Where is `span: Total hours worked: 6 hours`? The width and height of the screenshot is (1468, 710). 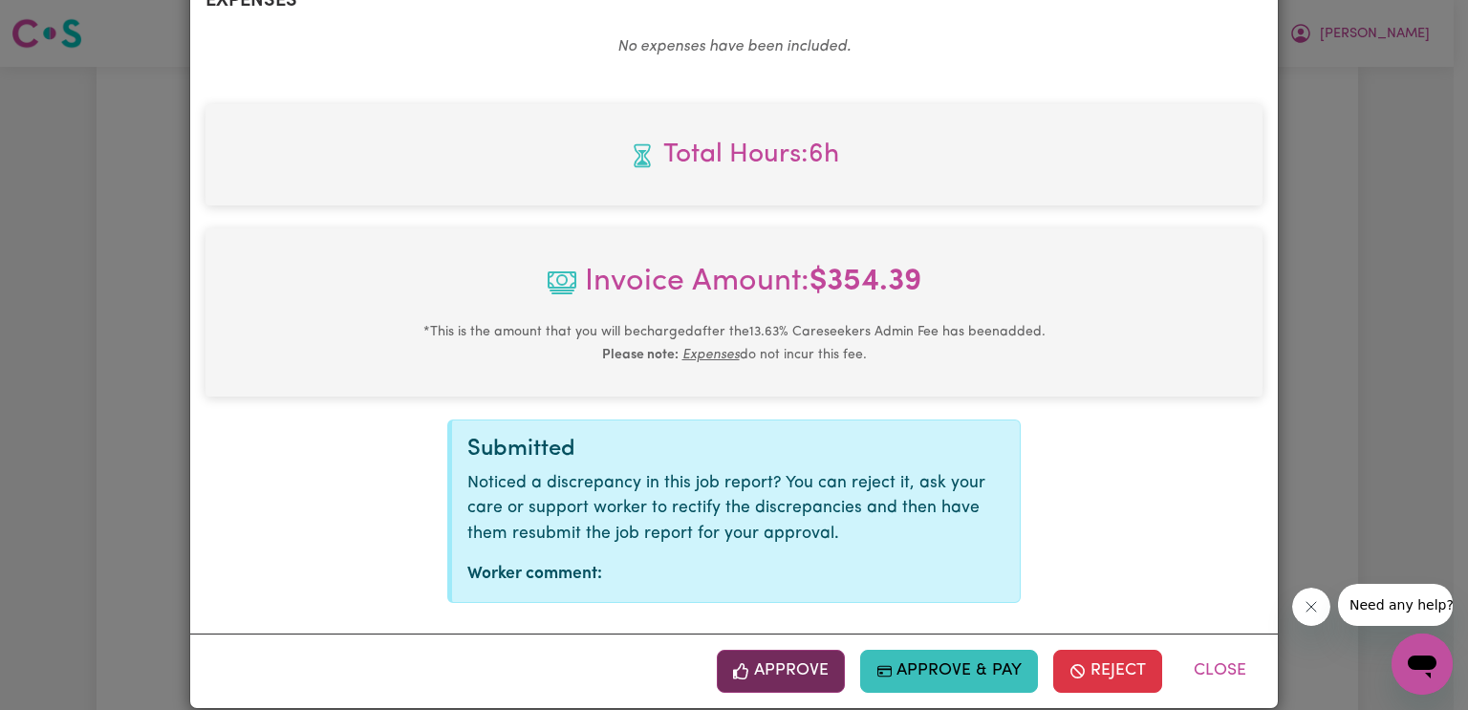 span: Total hours worked: 6 hours is located at coordinates (734, 155).